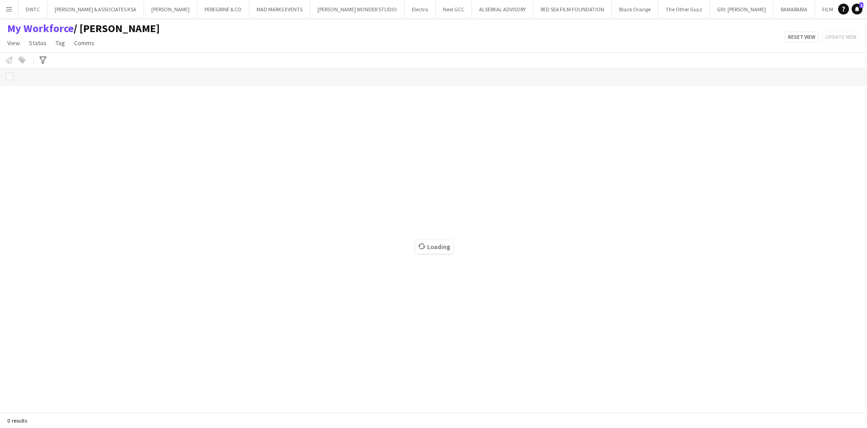 The height and width of the screenshot is (428, 867). Describe the element at coordinates (33, 9) in the screenshot. I see `button: DWTC` at that location.